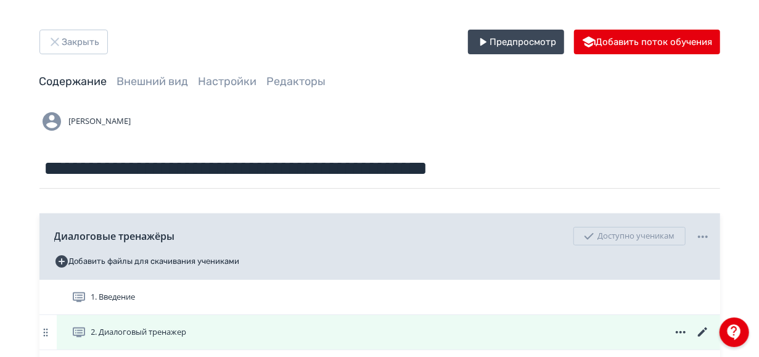 The height and width of the screenshot is (357, 759). Describe the element at coordinates (647, 42) in the screenshot. I see `button: Добавить поток обучения` at that location.